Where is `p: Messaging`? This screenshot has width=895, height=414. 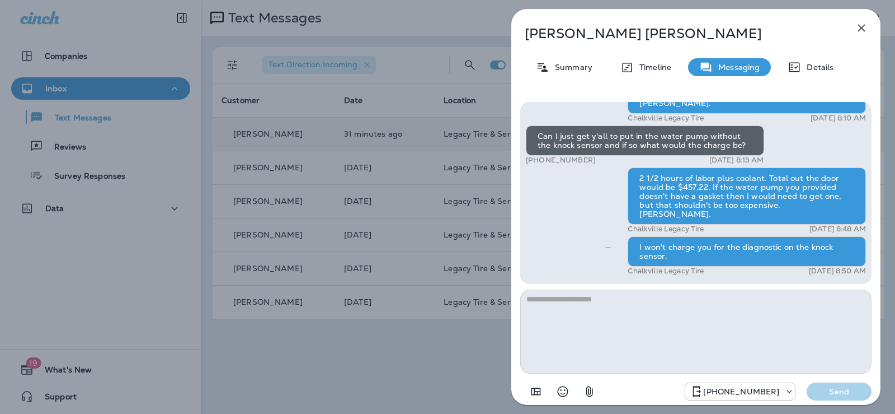
p: Messaging is located at coordinates (737, 67).